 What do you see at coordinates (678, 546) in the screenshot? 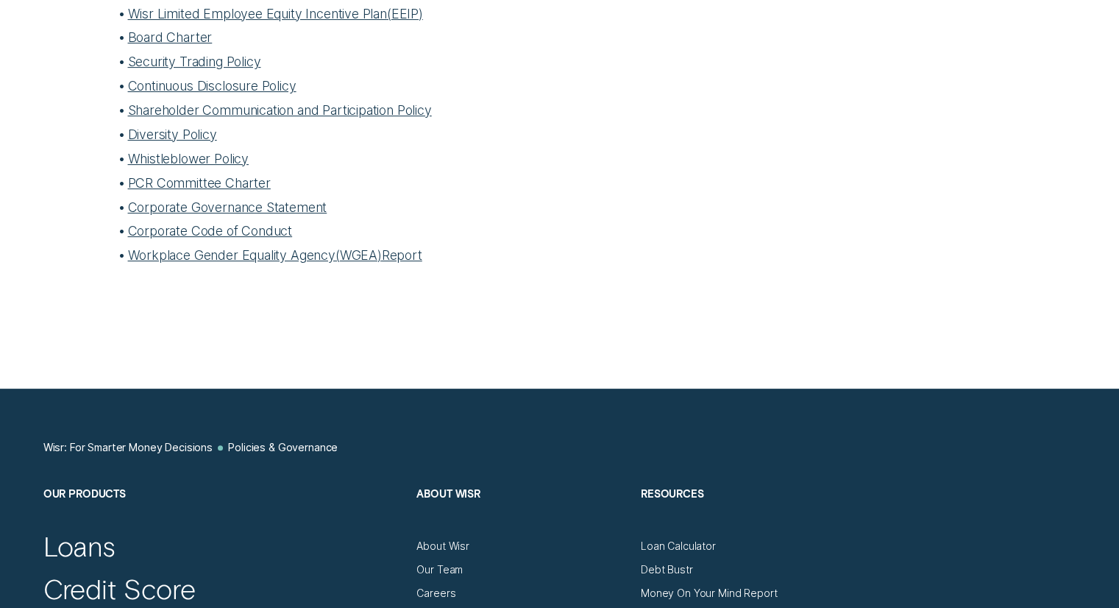
I see `div: Loan Calculator` at bounding box center [678, 546].